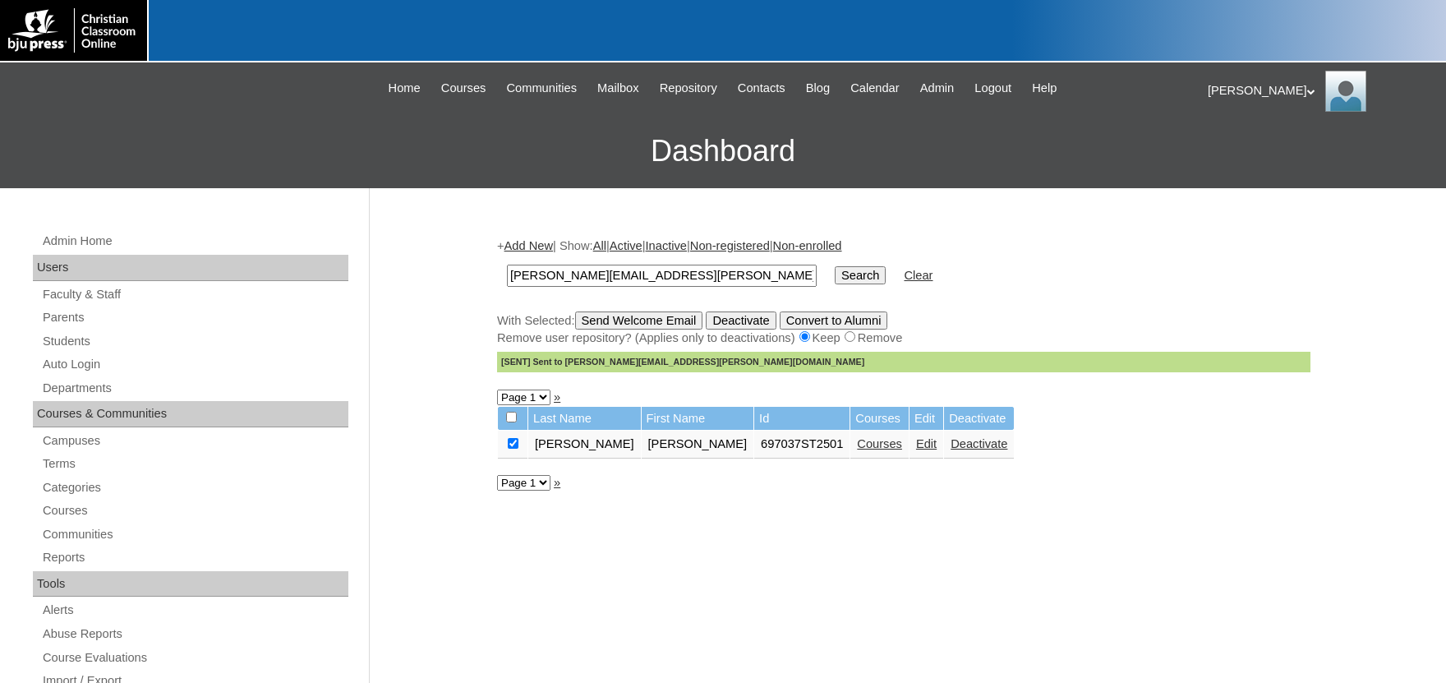  What do you see at coordinates (195, 388) in the screenshot?
I see `a: Departments` at bounding box center [195, 388].